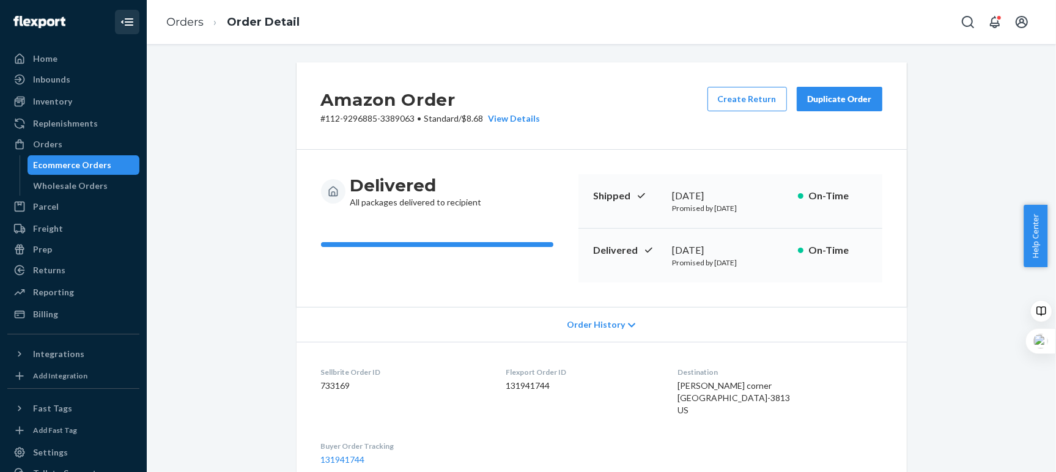 The image size is (1056, 472). I want to click on a: Wholesale Orders, so click(84, 186).